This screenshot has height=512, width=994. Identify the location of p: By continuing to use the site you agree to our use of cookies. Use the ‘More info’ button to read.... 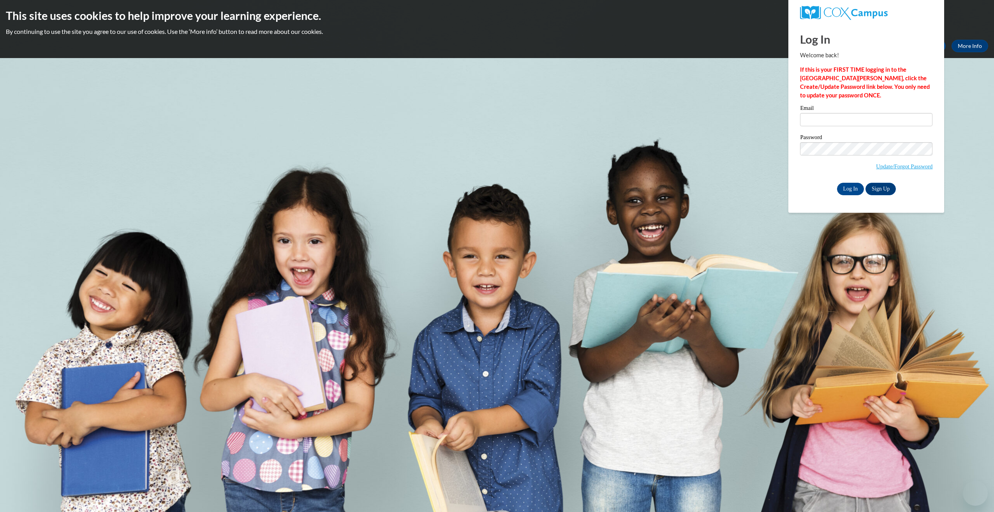
(497, 32).